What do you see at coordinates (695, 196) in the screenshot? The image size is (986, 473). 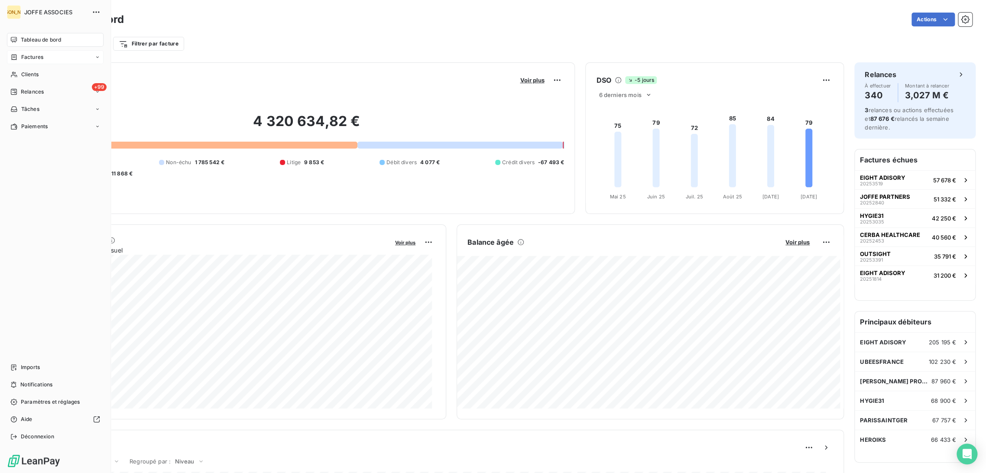 I see `tspan: Juil. 25` at bounding box center [695, 196].